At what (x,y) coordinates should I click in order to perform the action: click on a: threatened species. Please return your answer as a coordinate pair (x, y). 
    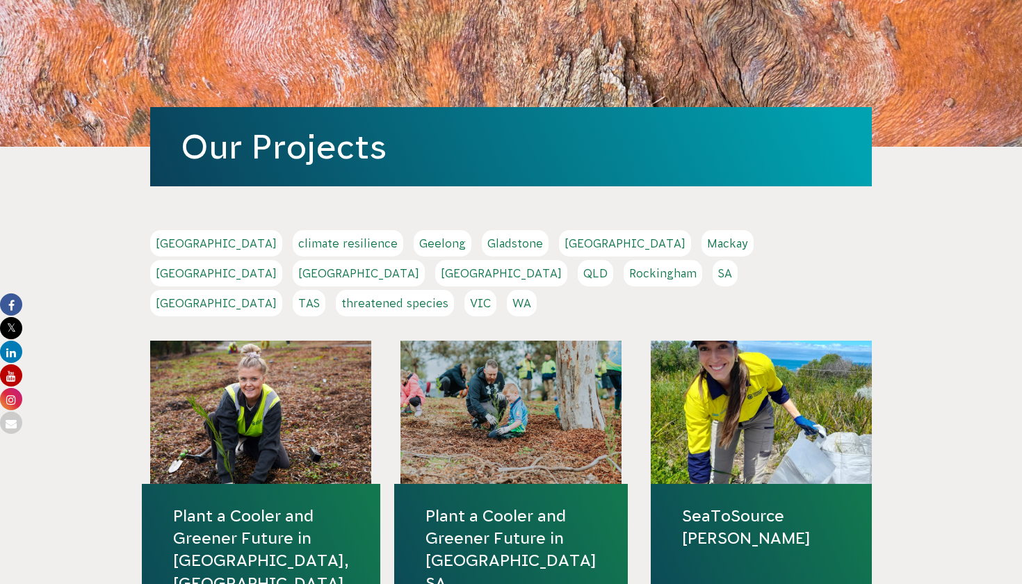
    Looking at the image, I should click on (395, 303).